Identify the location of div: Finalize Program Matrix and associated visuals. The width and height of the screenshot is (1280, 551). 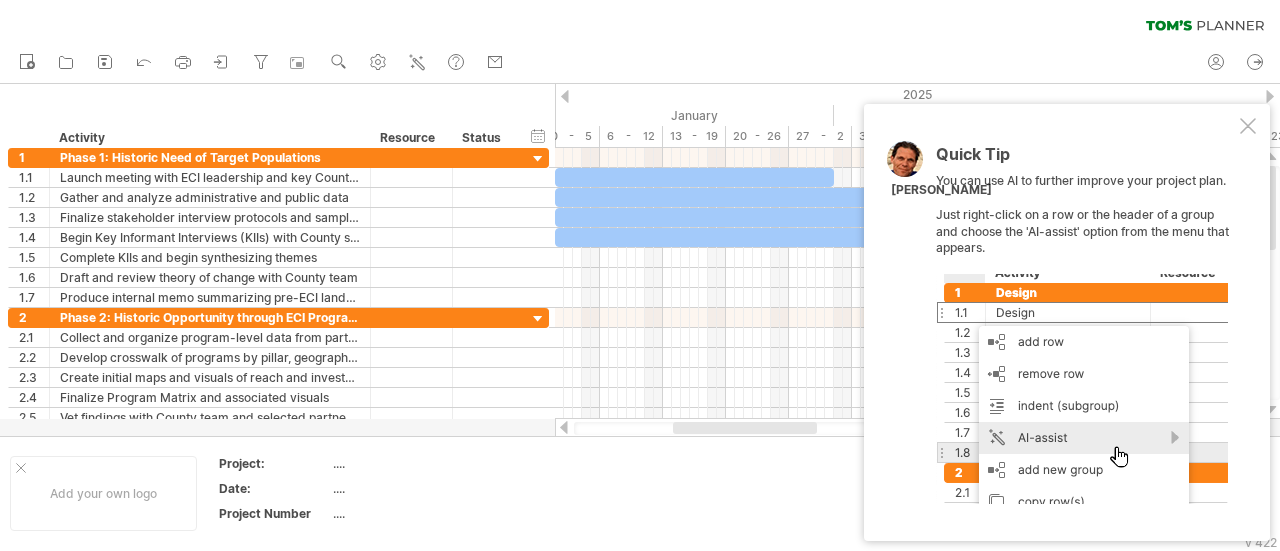
(210, 397).